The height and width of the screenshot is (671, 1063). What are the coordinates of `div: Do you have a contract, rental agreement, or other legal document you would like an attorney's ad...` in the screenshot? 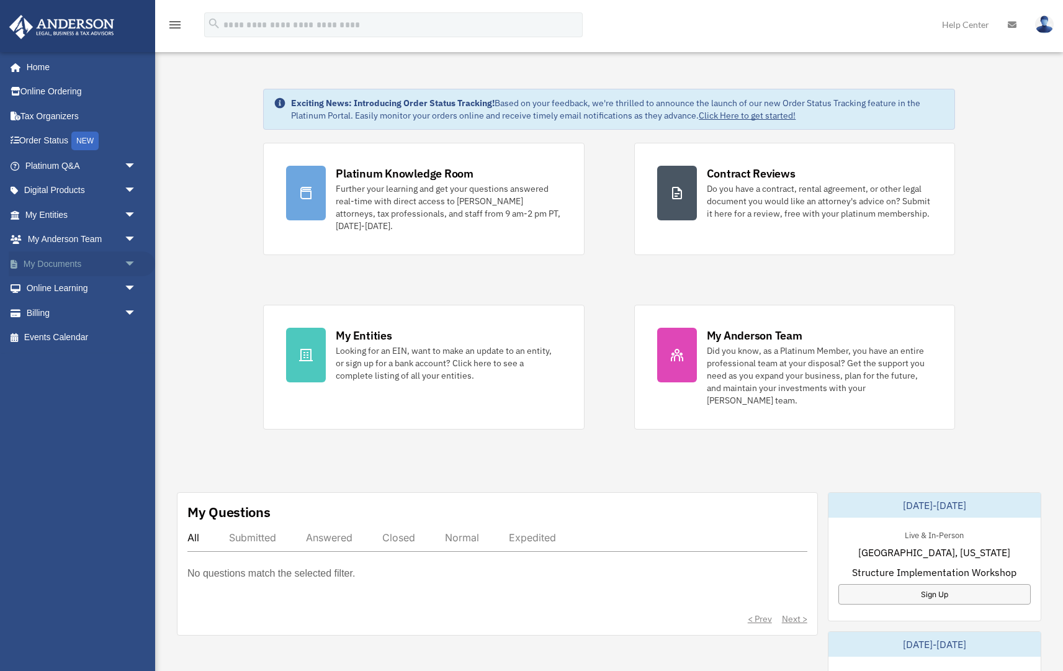 It's located at (819, 201).